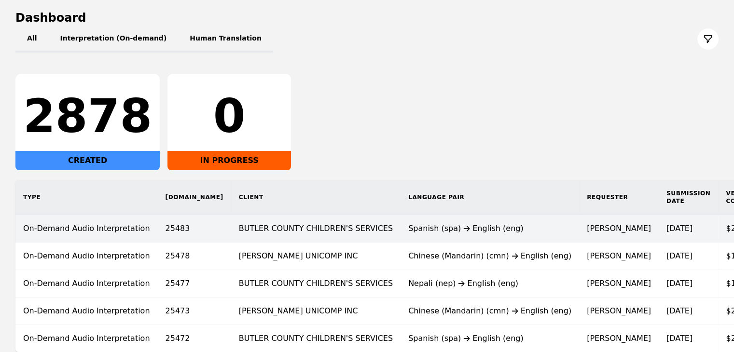 The image size is (734, 352). I want to click on button: Filter, so click(708, 39).